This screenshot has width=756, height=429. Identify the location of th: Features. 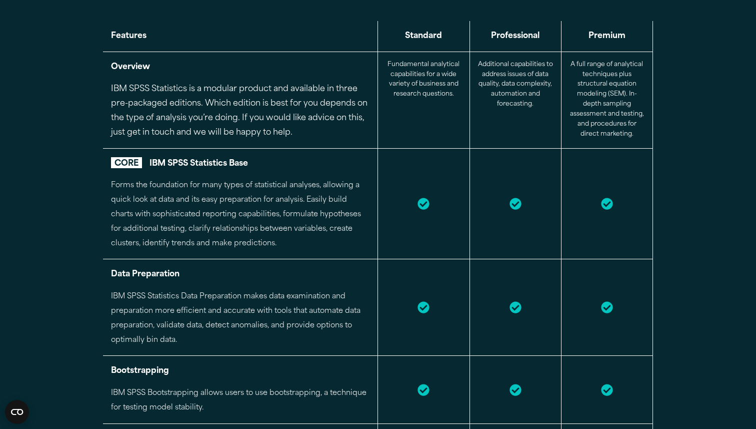
(241, 36).